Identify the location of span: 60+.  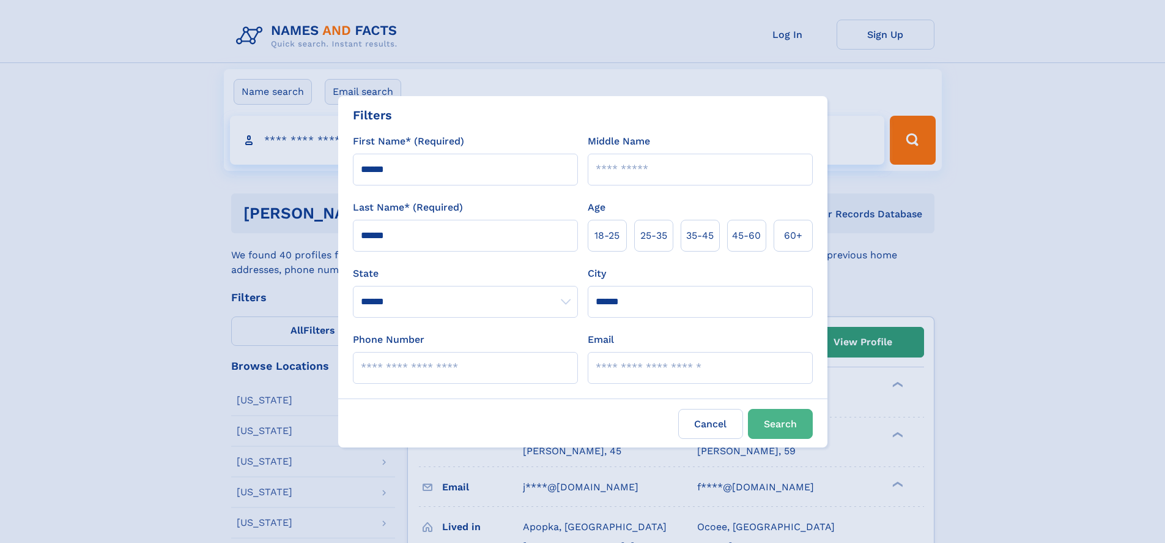
(794, 236).